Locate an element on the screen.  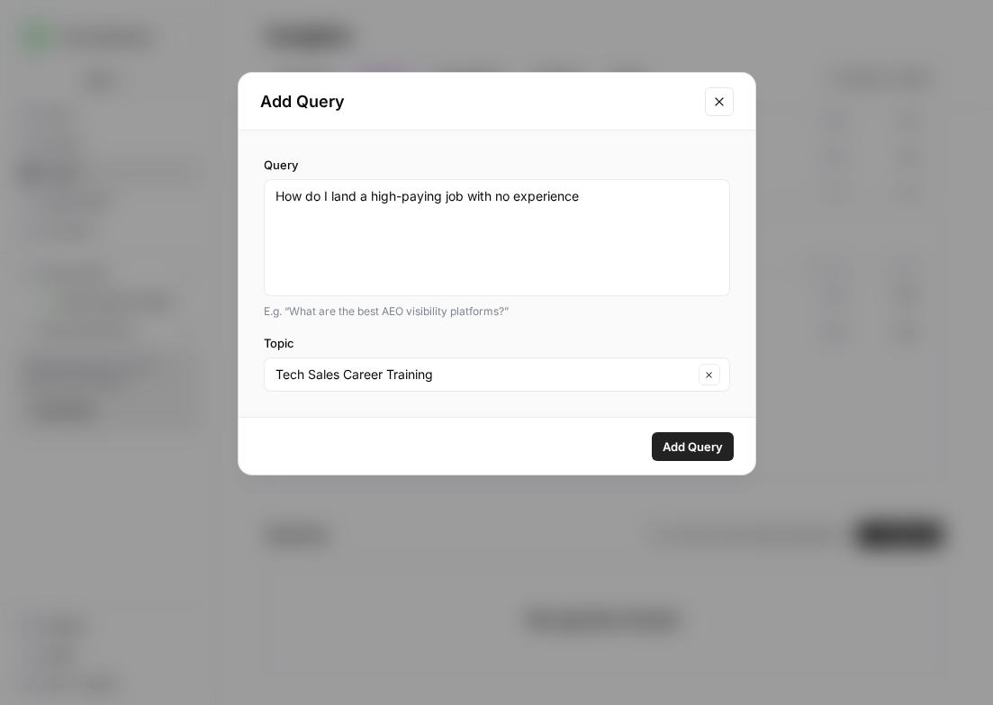
div: E.g. “What are the best AEO visibility platforms?” is located at coordinates (497, 312).